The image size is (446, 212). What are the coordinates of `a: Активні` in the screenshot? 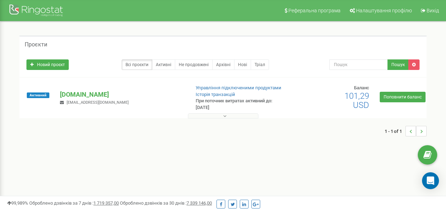 It's located at (163, 65).